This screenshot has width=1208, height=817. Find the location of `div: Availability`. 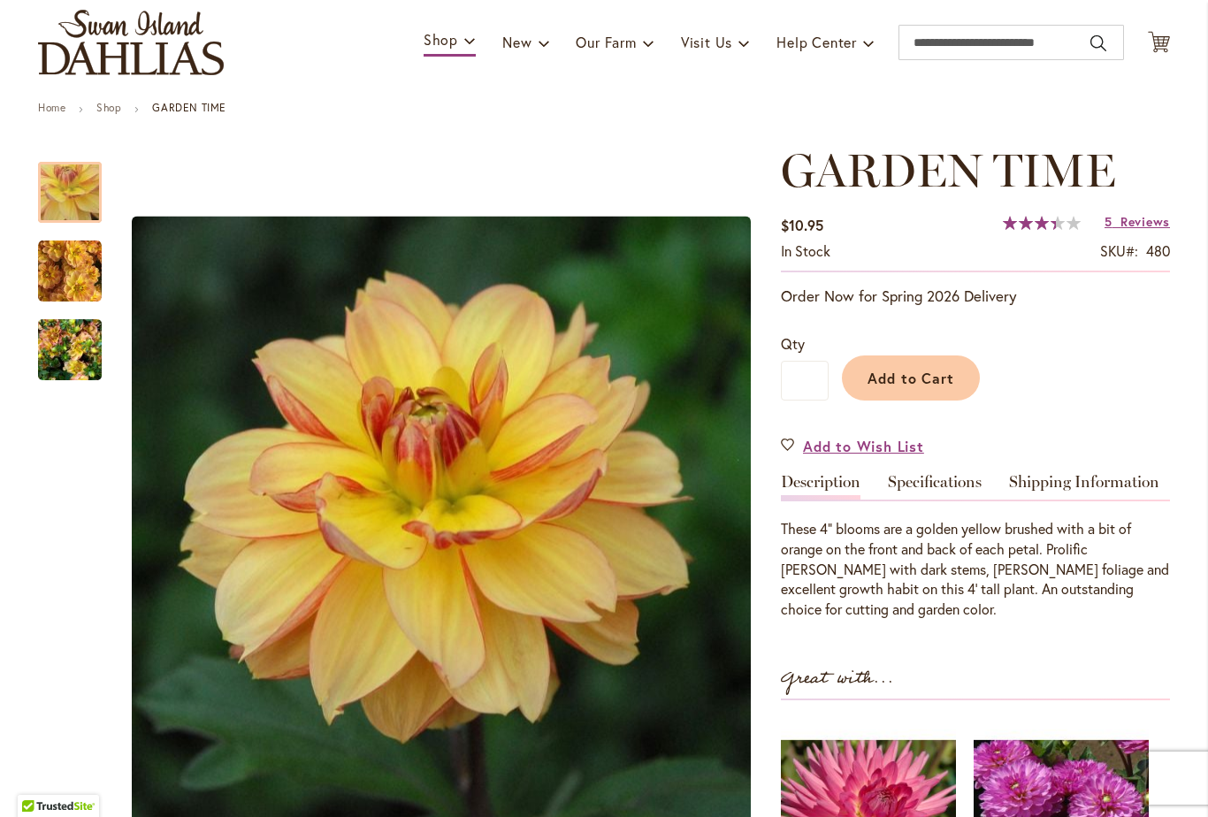

div: Availability is located at coordinates (806, 251).